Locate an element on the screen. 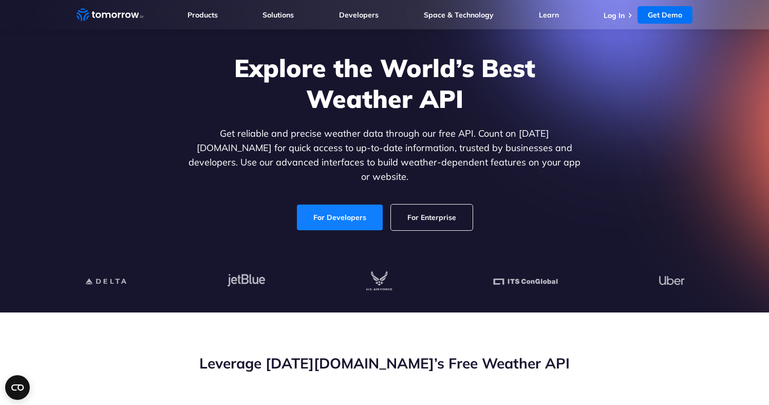 The height and width of the screenshot is (405, 769). a: Developers is located at coordinates (359, 15).